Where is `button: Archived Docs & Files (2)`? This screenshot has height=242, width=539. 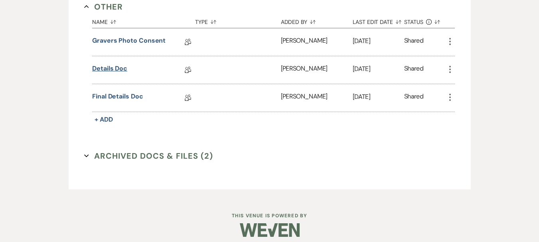 button: Archived Docs & Files (2) is located at coordinates (148, 156).